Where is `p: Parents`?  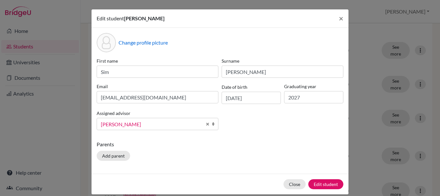
p: Parents is located at coordinates (220, 144).